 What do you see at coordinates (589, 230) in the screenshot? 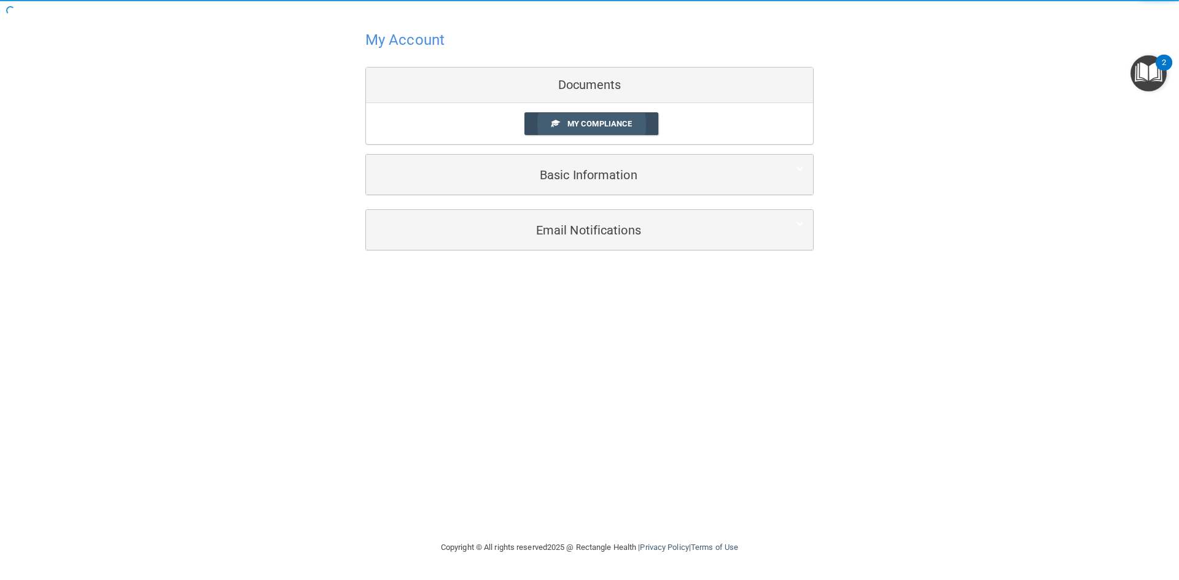
I see `a: Email Notifications` at bounding box center [589, 230].